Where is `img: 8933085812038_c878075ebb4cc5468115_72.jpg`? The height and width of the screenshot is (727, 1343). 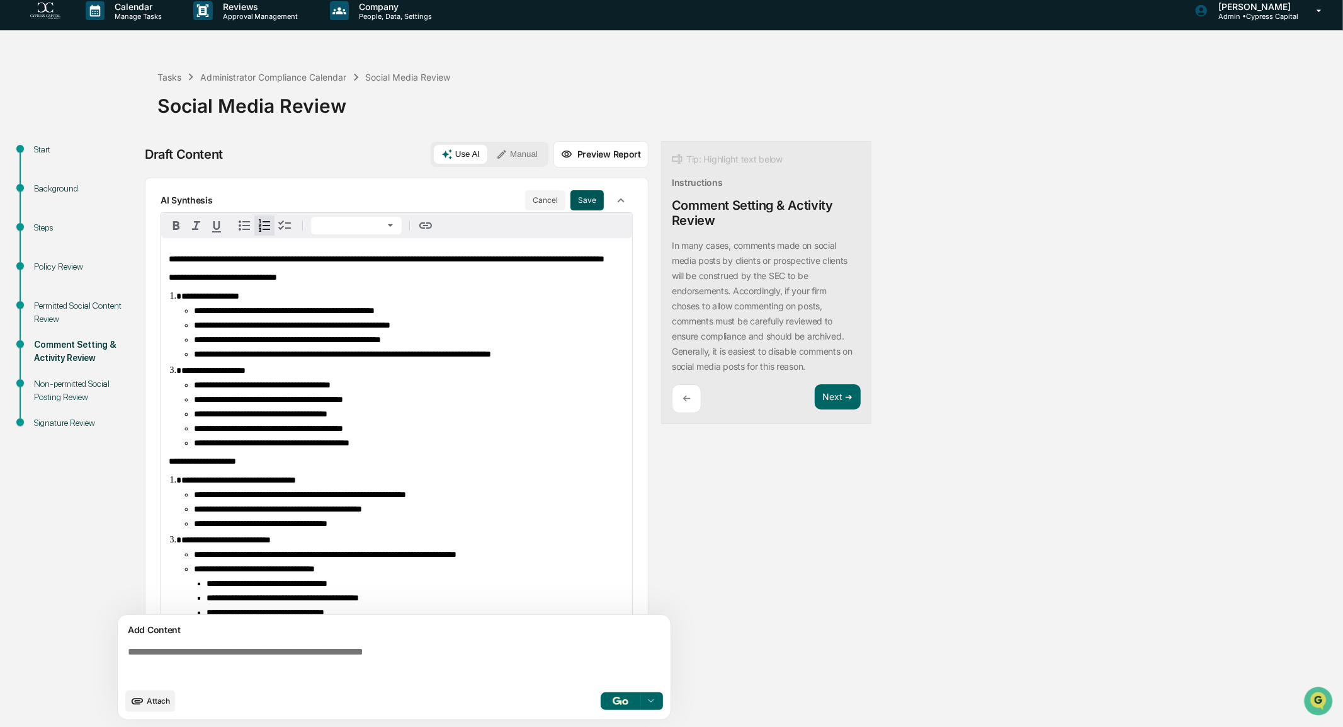 img: 8933085812038_c878075ebb4cc5468115_72.jpg is located at coordinates (38, 107).